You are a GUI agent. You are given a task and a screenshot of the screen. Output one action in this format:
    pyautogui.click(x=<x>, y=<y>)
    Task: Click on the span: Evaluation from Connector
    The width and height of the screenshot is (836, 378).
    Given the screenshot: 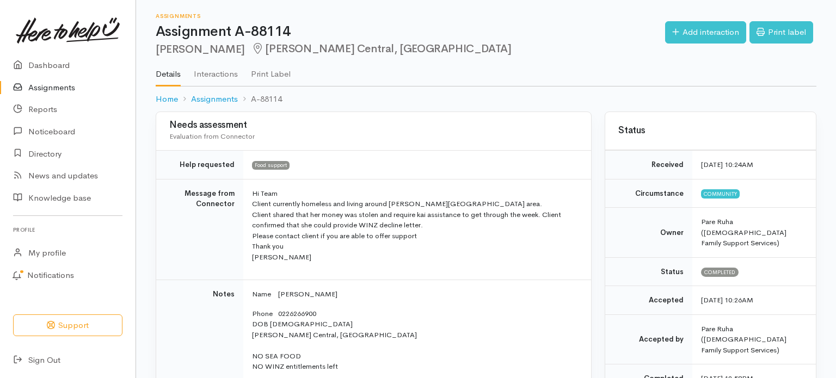 What is the action you would take?
    pyautogui.click(x=212, y=136)
    